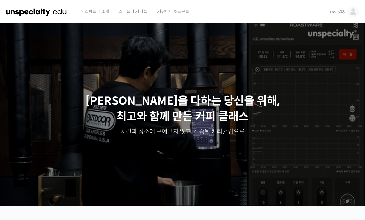  What do you see at coordinates (183, 132) in the screenshot?
I see `p: 시간과 장소에 구애받지 않고, 검증된 커리큘럼으로` at bounding box center [183, 132].